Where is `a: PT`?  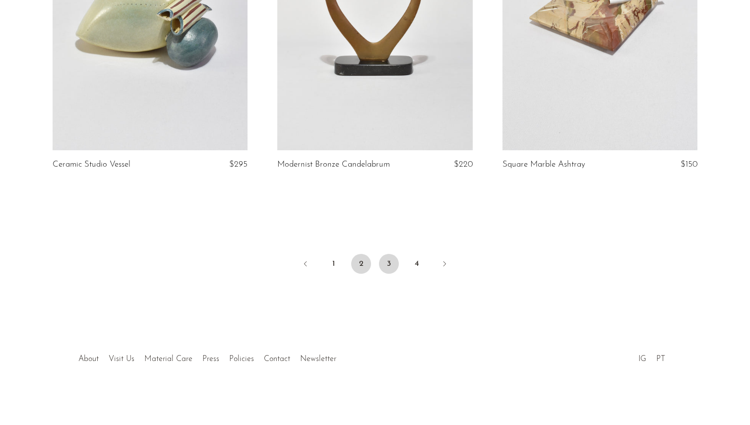 a: PT is located at coordinates (661, 359).